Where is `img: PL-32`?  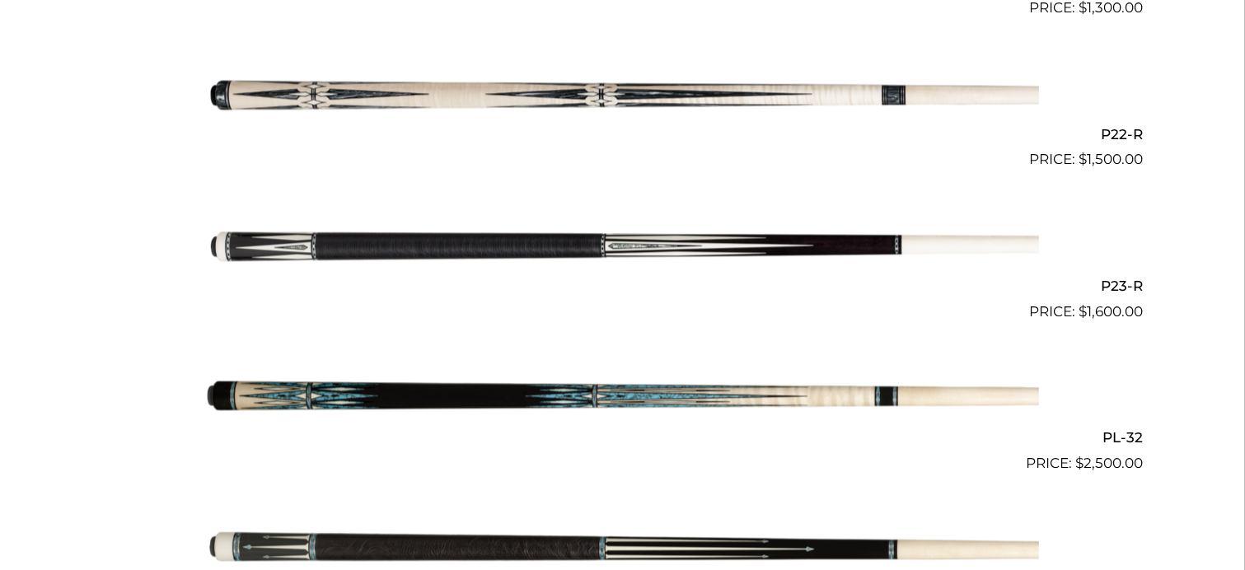 img: PL-32 is located at coordinates (623, 399).